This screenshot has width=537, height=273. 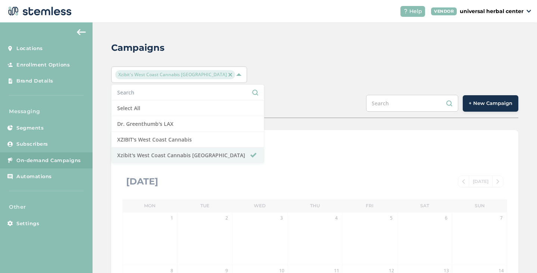 I want to click on h2: Campaigns, so click(x=138, y=48).